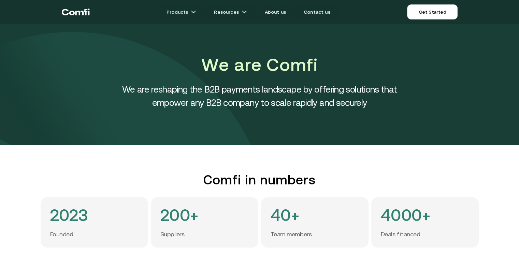 This screenshot has width=519, height=265. What do you see at coordinates (69, 215) in the screenshot?
I see `h4: 2023` at bounding box center [69, 215].